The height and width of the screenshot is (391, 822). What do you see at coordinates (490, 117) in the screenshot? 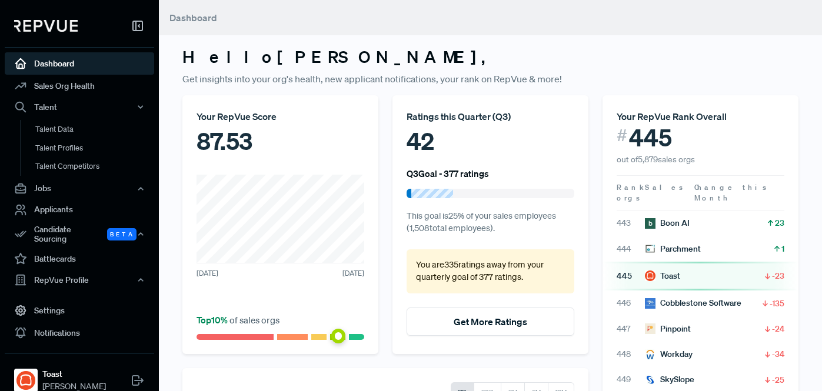
I see `div: Ratings this Quarter ( Q3 )` at bounding box center [490, 117].